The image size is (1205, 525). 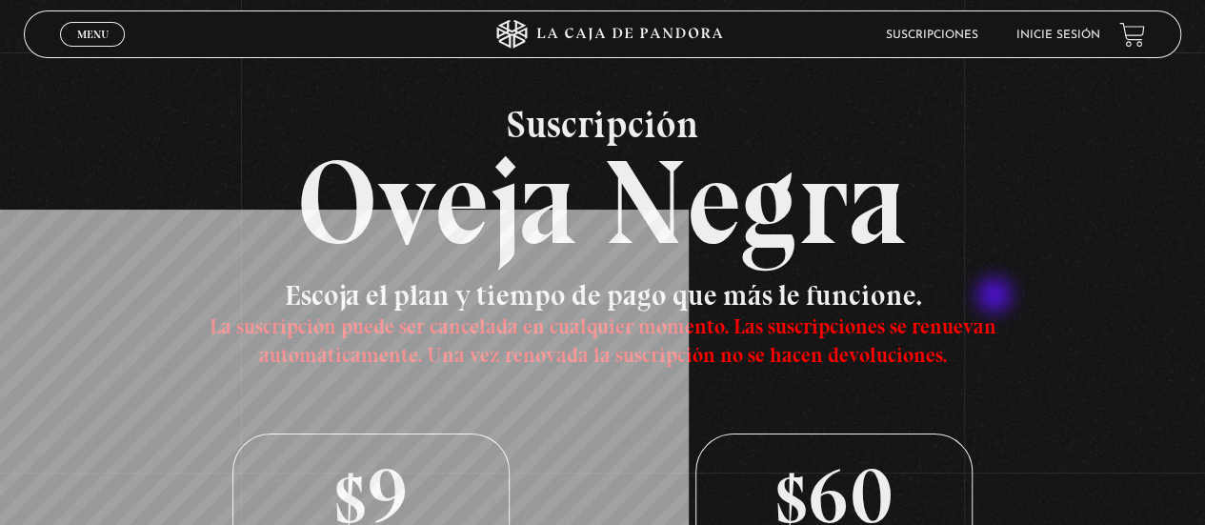 What do you see at coordinates (931, 35) in the screenshot?
I see `a: Suscripciones` at bounding box center [931, 35].